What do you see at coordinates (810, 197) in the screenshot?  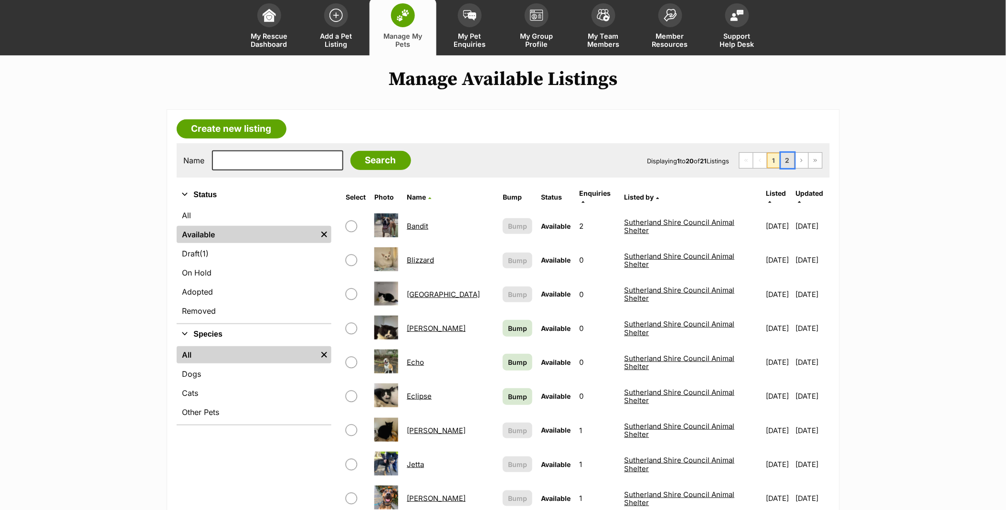 I see `a: Updated` at bounding box center [810, 197].